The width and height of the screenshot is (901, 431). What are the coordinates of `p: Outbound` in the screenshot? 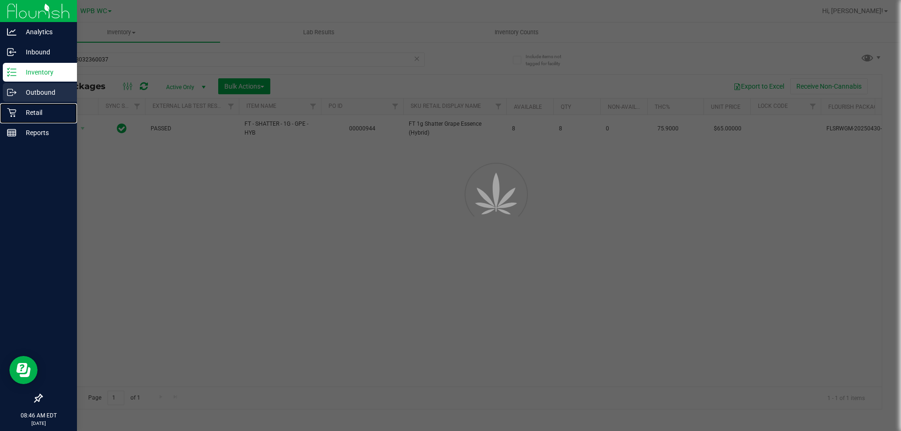 It's located at (45, 92).